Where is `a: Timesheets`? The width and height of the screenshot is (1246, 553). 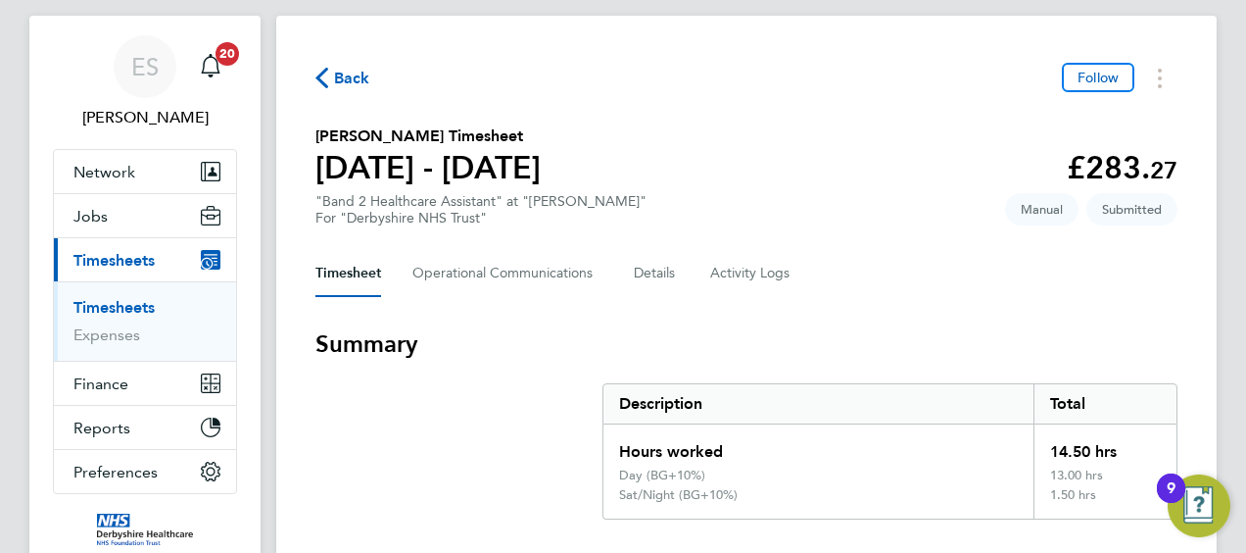 a: Timesheets is located at coordinates (114, 307).